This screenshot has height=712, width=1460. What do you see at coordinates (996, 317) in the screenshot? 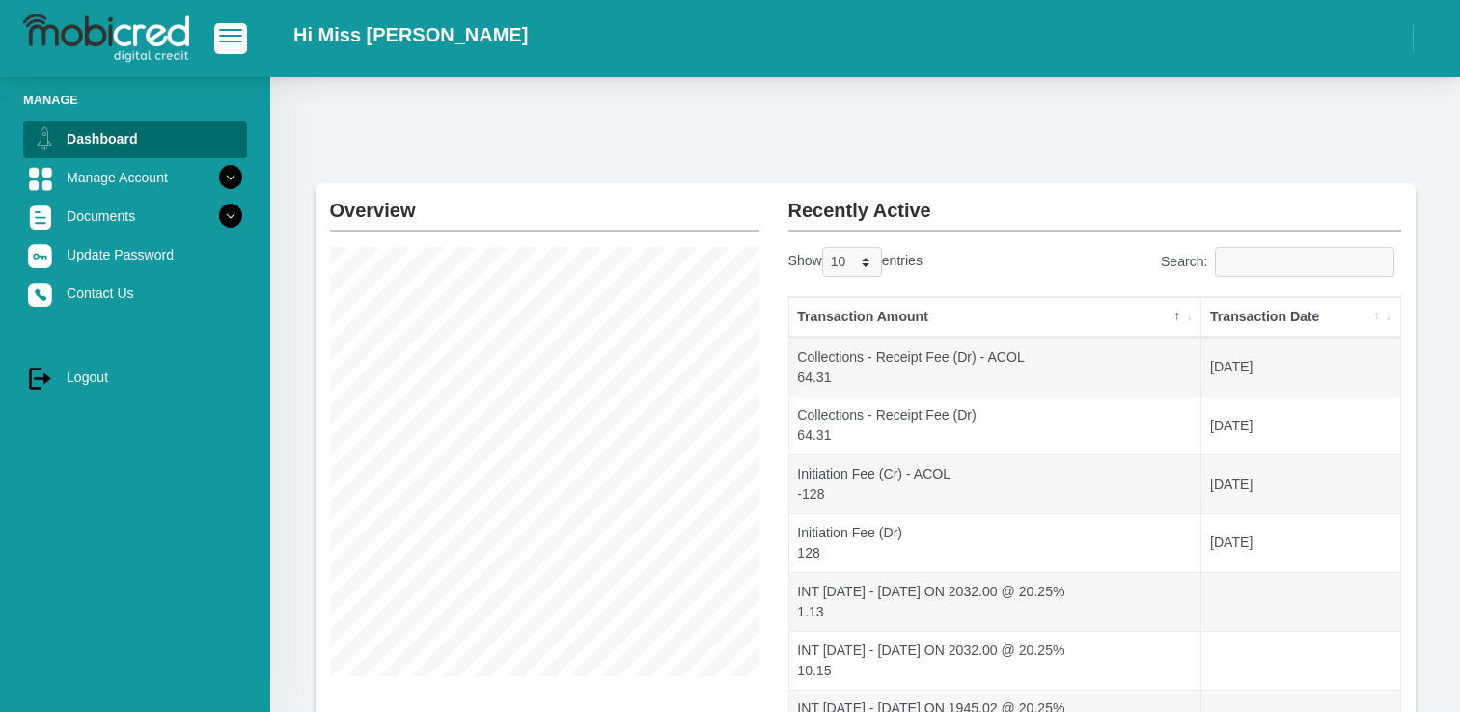
I see `th: Transaction Amount: activate to sort column descending` at bounding box center [996, 317].